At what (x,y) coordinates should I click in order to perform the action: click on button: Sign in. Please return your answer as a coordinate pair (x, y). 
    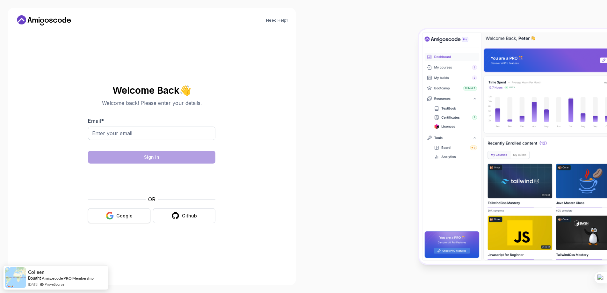
    Looking at the image, I should click on (152, 157).